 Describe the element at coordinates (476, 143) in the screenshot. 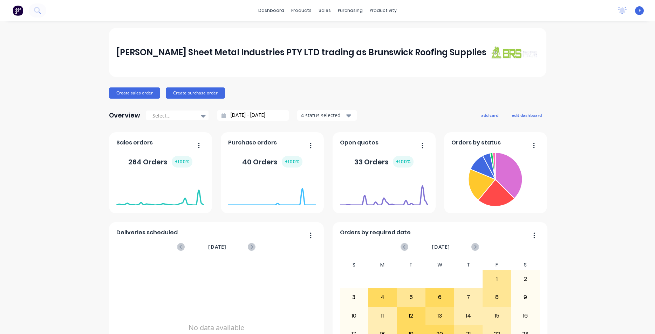

I see `span: Orders by status` at that location.